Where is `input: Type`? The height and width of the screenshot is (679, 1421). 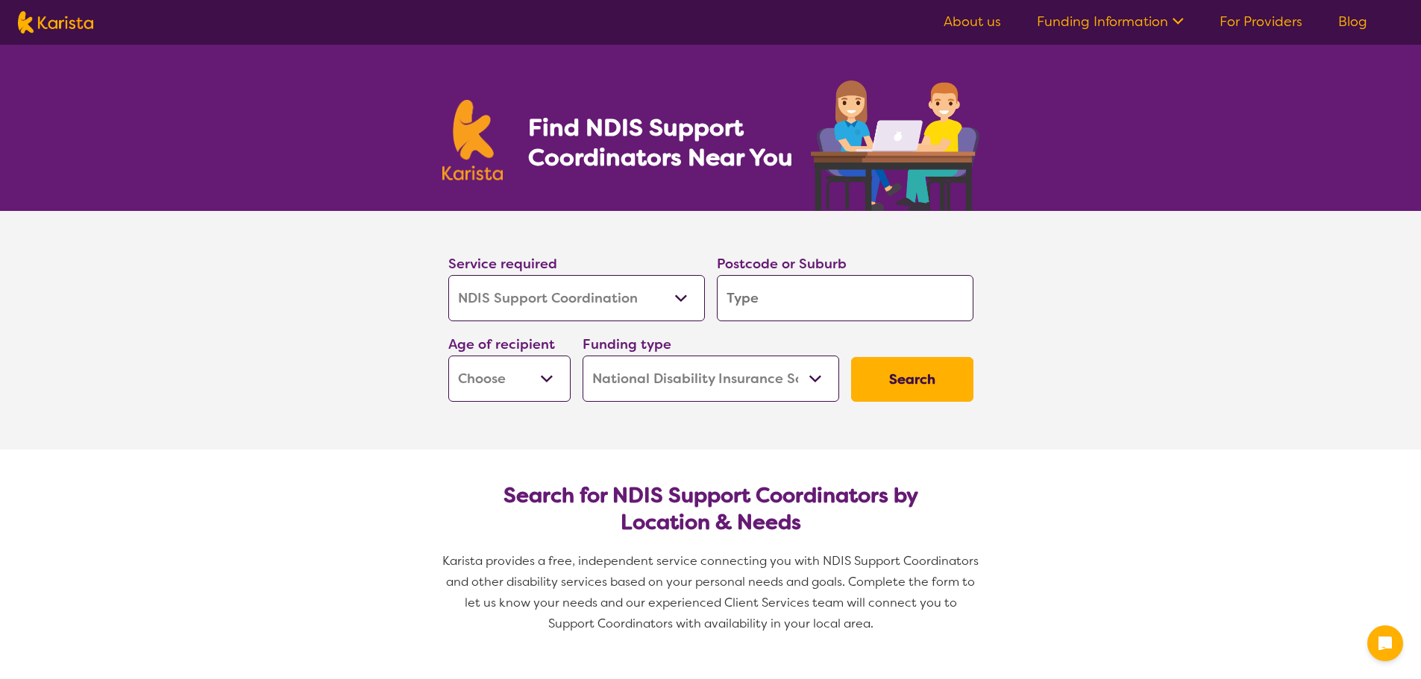 input: Type is located at coordinates (845, 298).